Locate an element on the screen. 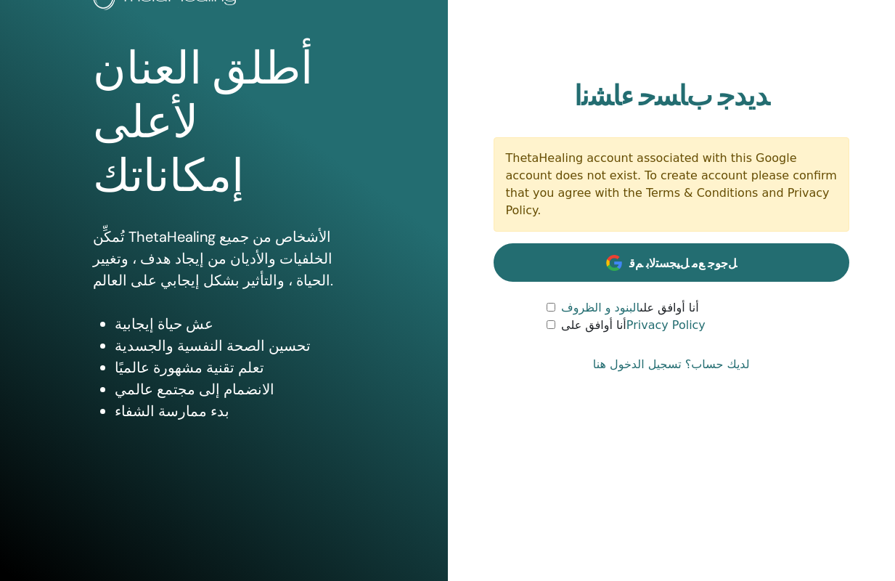 The height and width of the screenshot is (581, 895). a: لديك حساب؟ تسجيل الدخول هنا is located at coordinates (672, 365).